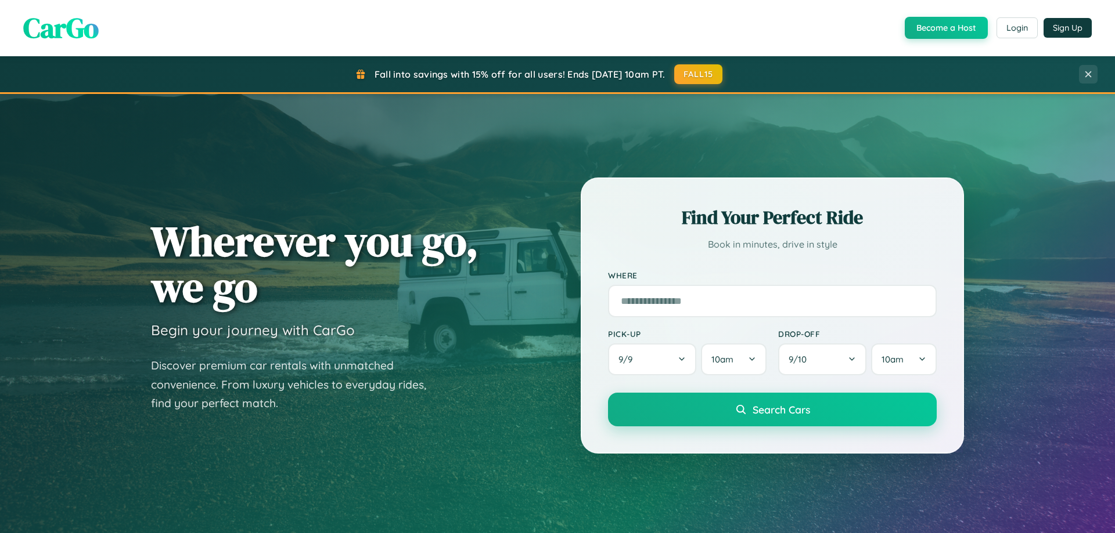 The height and width of the screenshot is (533, 1115). Describe the element at coordinates (296, 385) in the screenshot. I see `p: Discover premium car rentals with unmatched convenience. From luxury vehicles to everyday rides, ...` at that location.